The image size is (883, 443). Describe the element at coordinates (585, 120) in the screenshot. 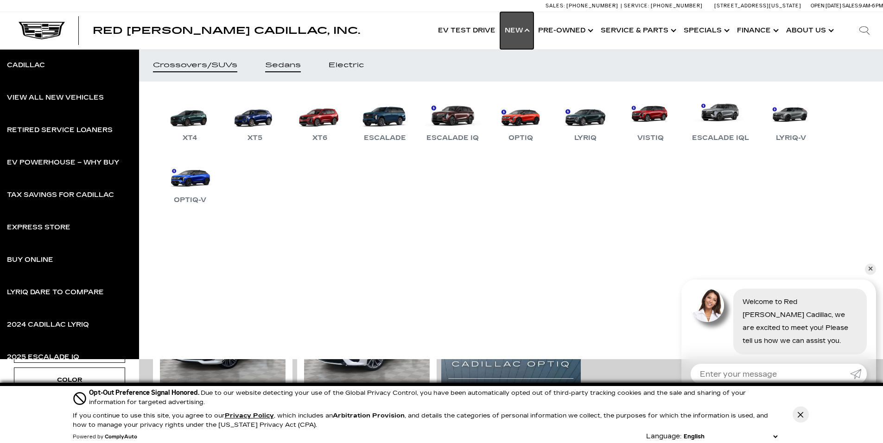

I see `a: LYRIQ` at that location.